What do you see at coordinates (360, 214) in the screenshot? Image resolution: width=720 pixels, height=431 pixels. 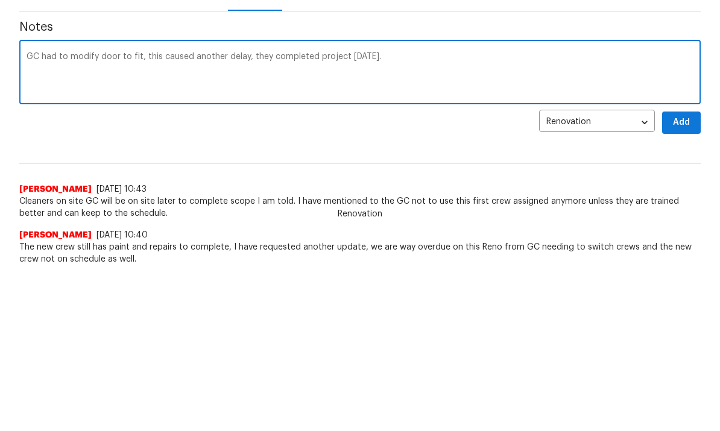 I see `span: Renovation` at bounding box center [360, 214].